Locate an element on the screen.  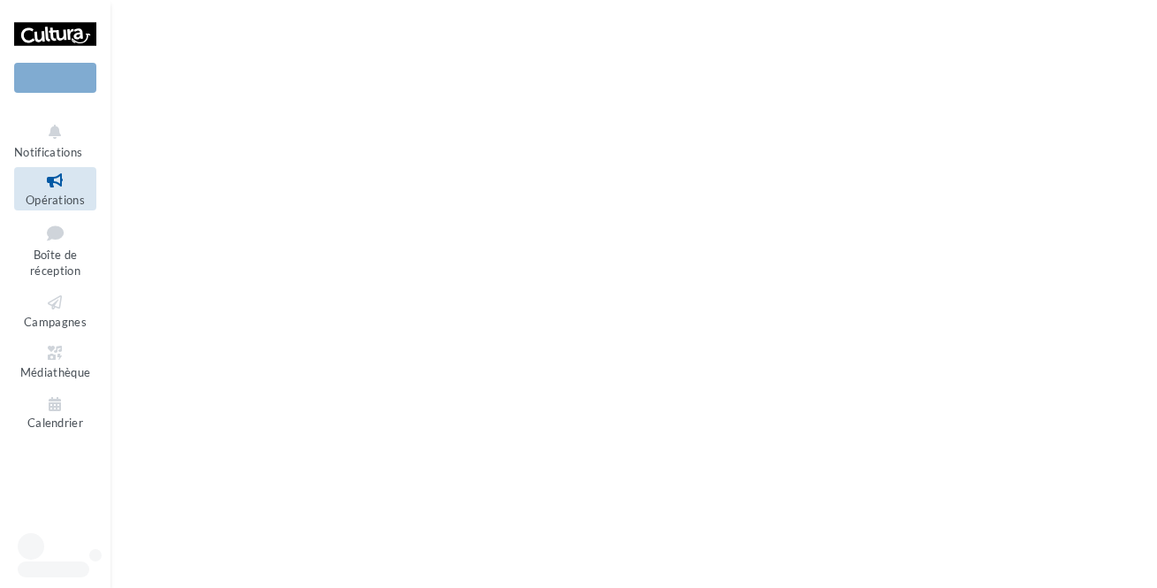
span: Médiathèque is located at coordinates (56, 372).